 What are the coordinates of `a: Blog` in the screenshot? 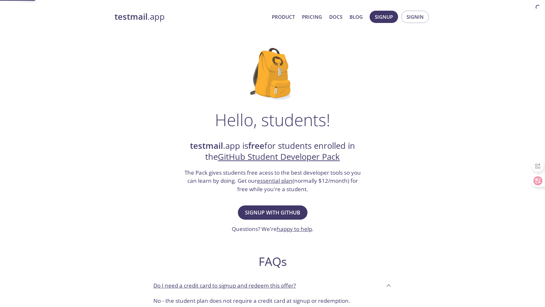 It's located at (356, 17).